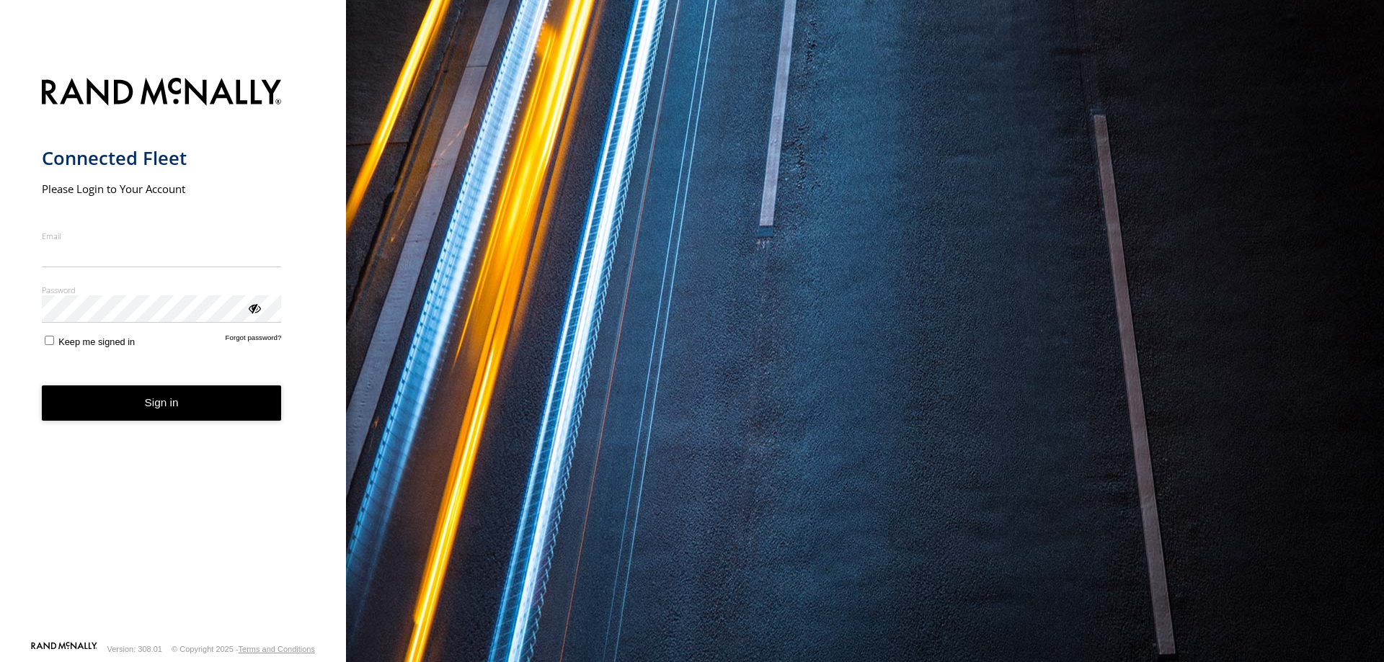 This screenshot has width=1384, height=662. I want to click on h2: Please Login to Your Account, so click(161, 189).